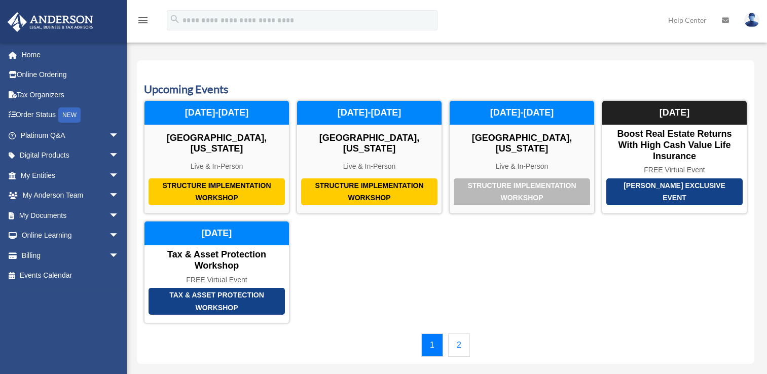 This screenshot has height=374, width=767. Describe the element at coordinates (70, 95) in the screenshot. I see `a: Tax Organizers` at that location.